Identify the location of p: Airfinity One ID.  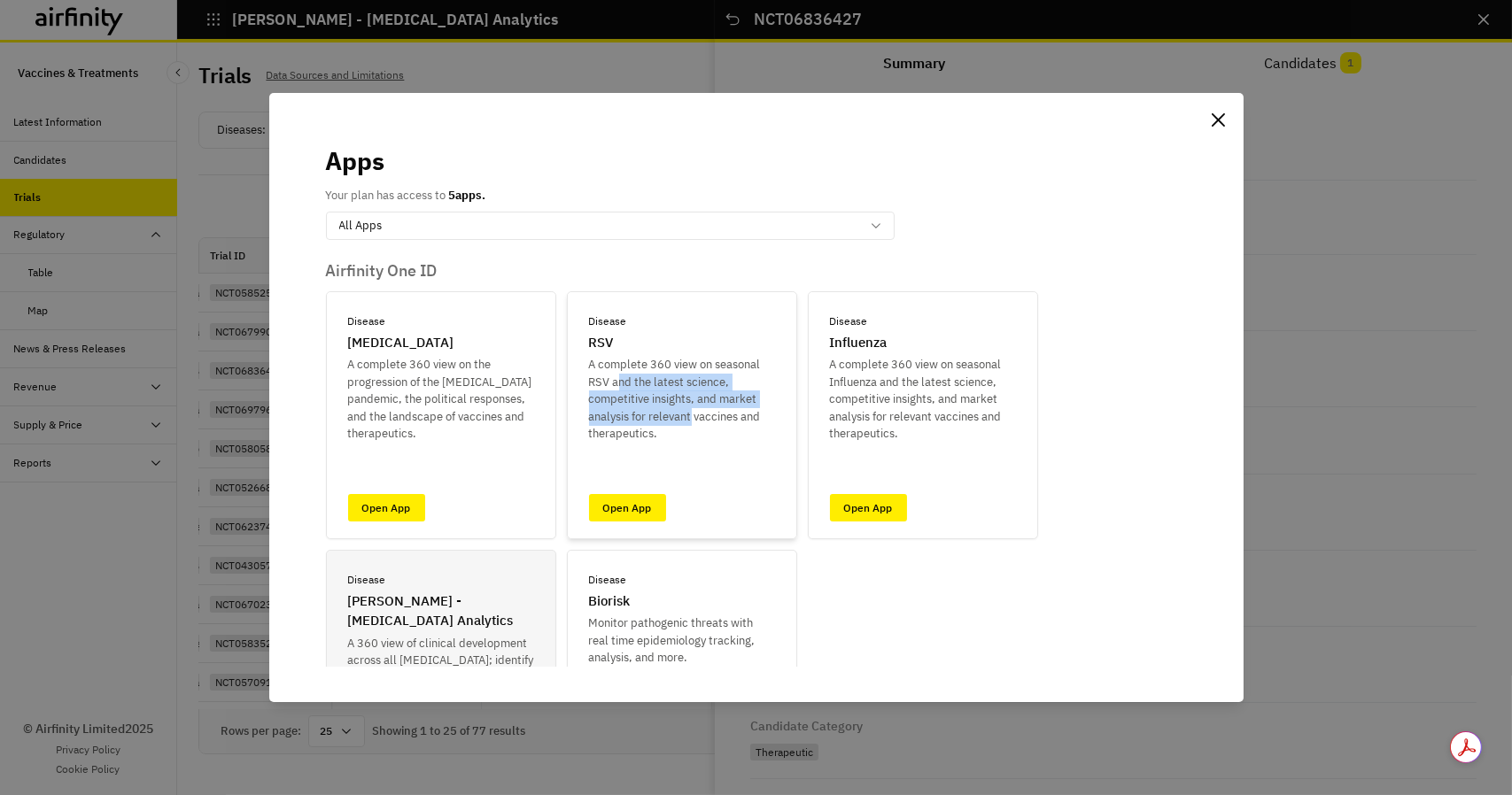
(756, 271).